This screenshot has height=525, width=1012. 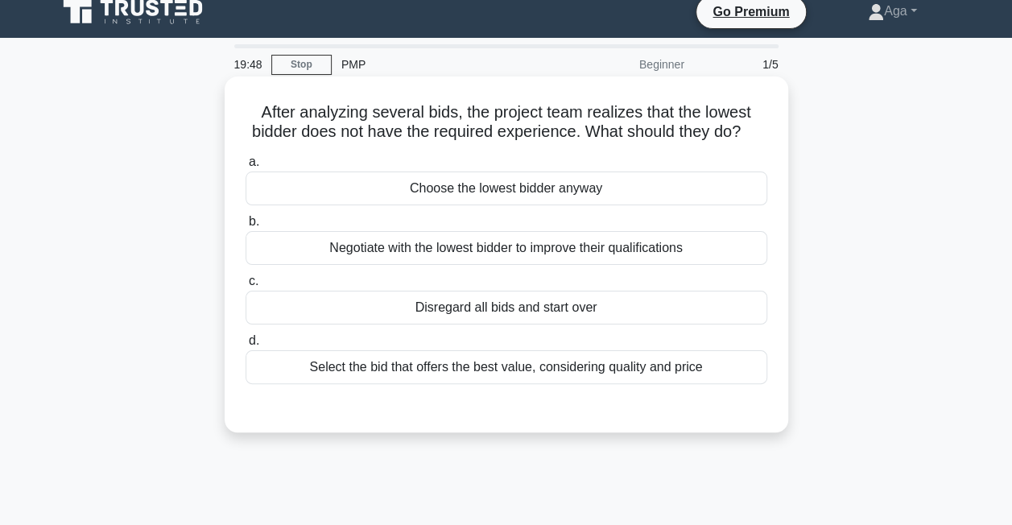 What do you see at coordinates (254, 280) in the screenshot?
I see `span: c.` at bounding box center [254, 280].